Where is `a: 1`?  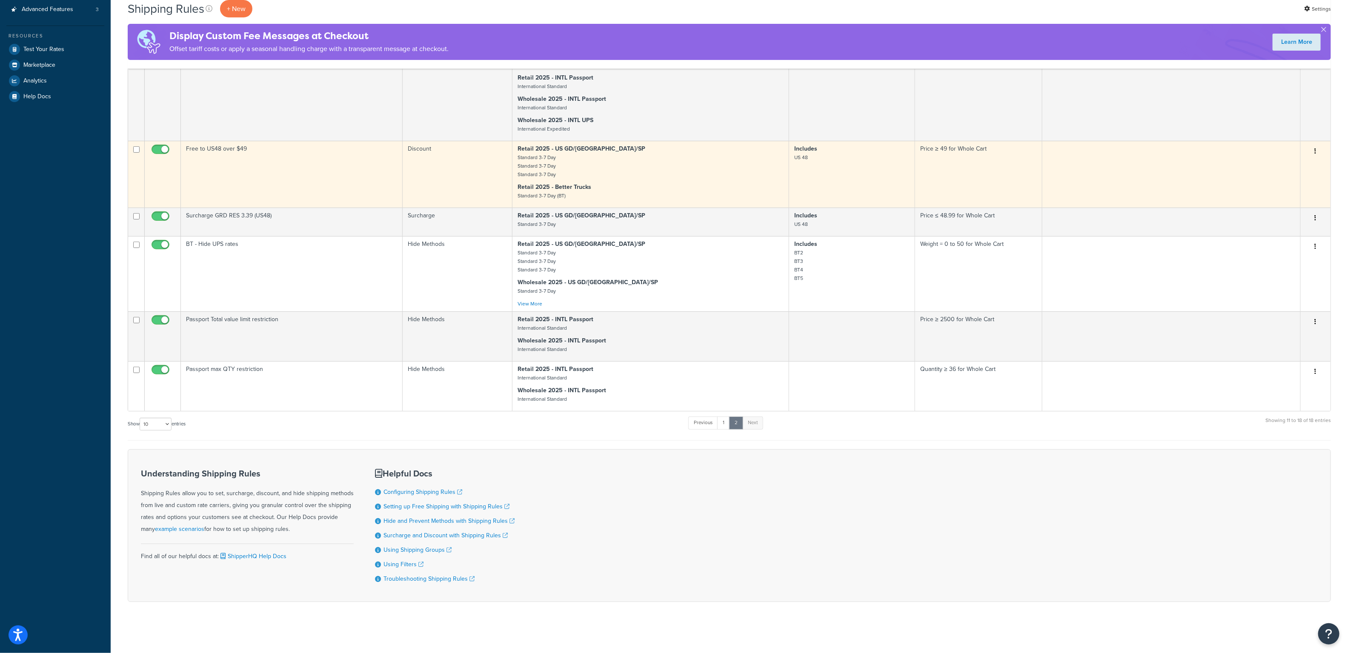
a: 1 is located at coordinates (724, 423).